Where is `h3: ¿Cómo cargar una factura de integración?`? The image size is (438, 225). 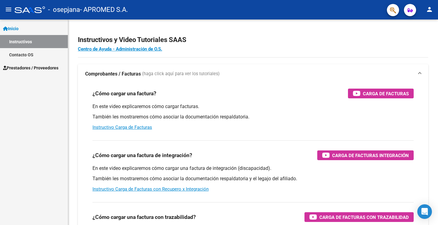 h3: ¿Cómo cargar una factura de integración? is located at coordinates (142, 155).